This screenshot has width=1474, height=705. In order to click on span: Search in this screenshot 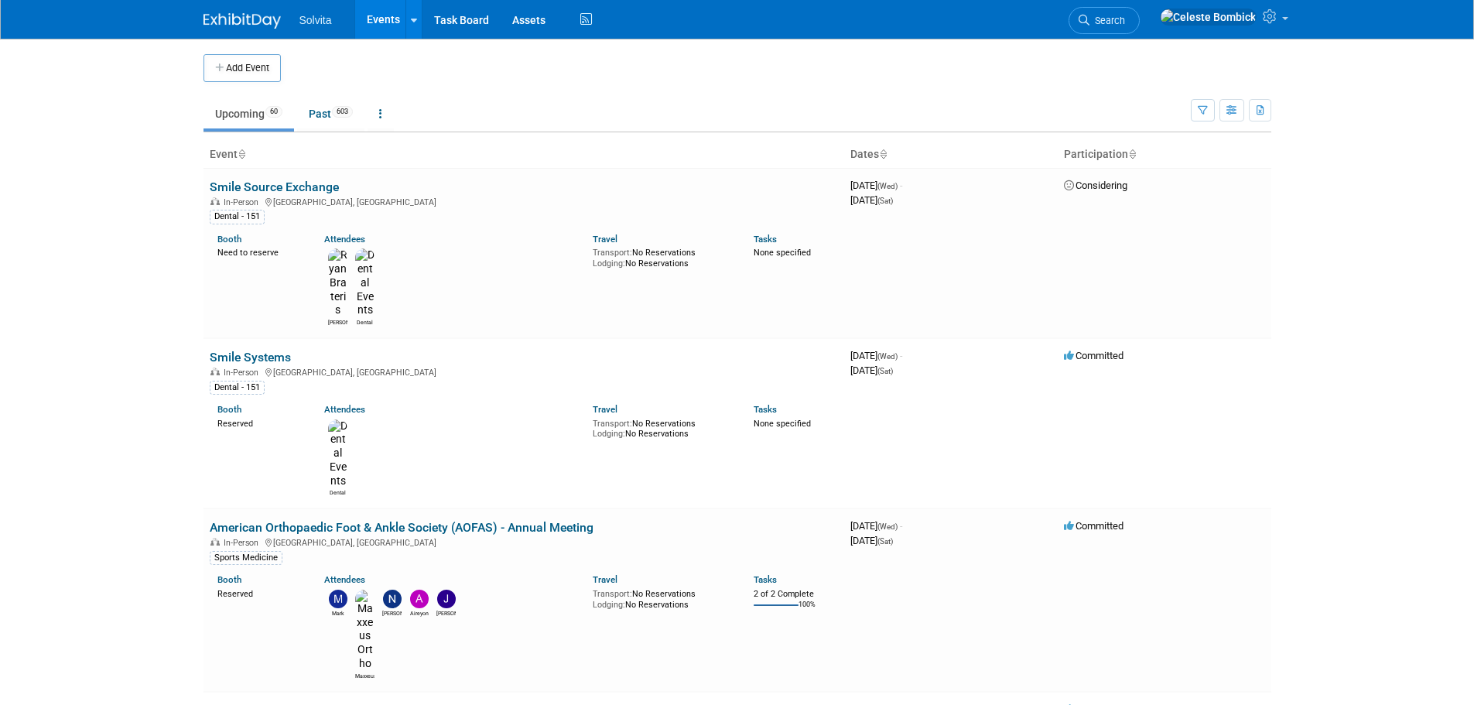, I will do `click(1108, 20)`.